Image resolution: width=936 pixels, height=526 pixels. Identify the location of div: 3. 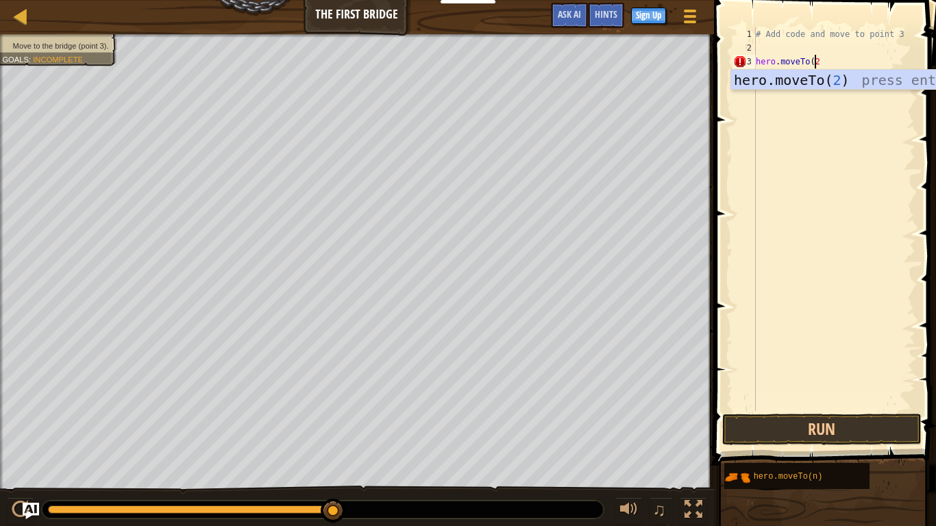
(744, 62).